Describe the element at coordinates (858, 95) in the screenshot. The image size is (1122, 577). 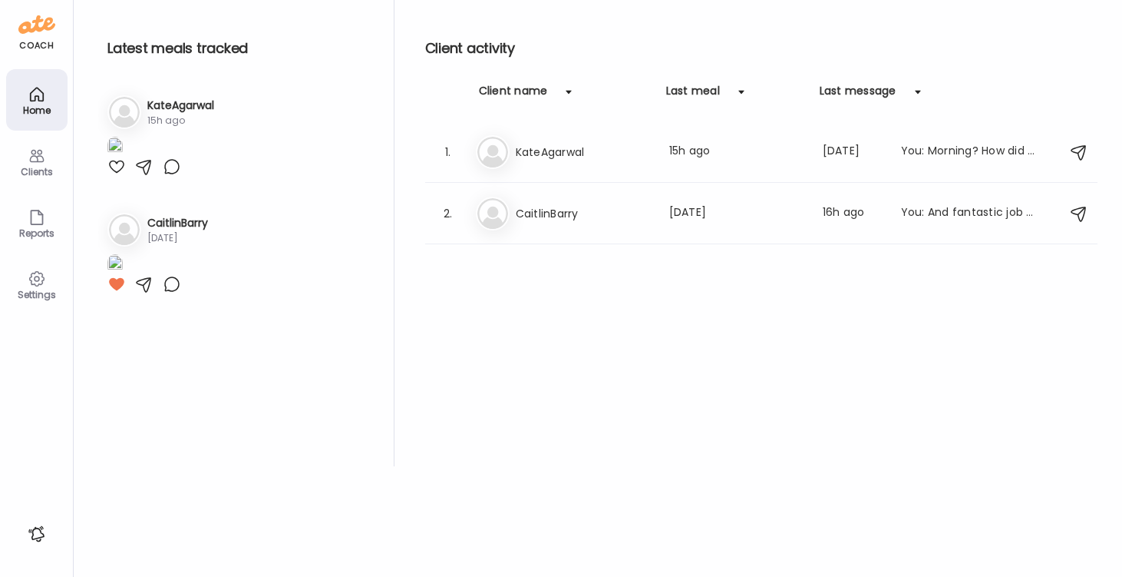
I see `div: Last message` at that location.